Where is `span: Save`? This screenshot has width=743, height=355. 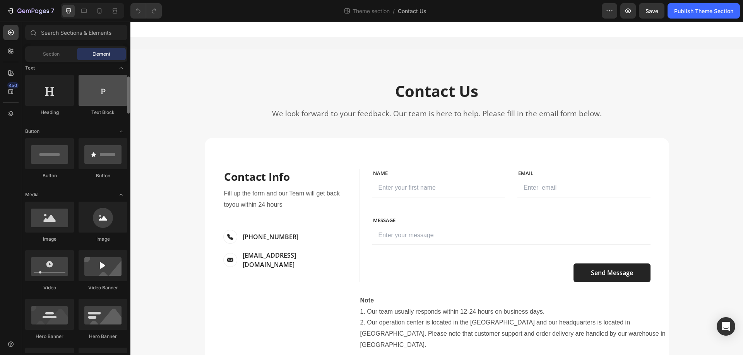
span: Save is located at coordinates (651, 11).